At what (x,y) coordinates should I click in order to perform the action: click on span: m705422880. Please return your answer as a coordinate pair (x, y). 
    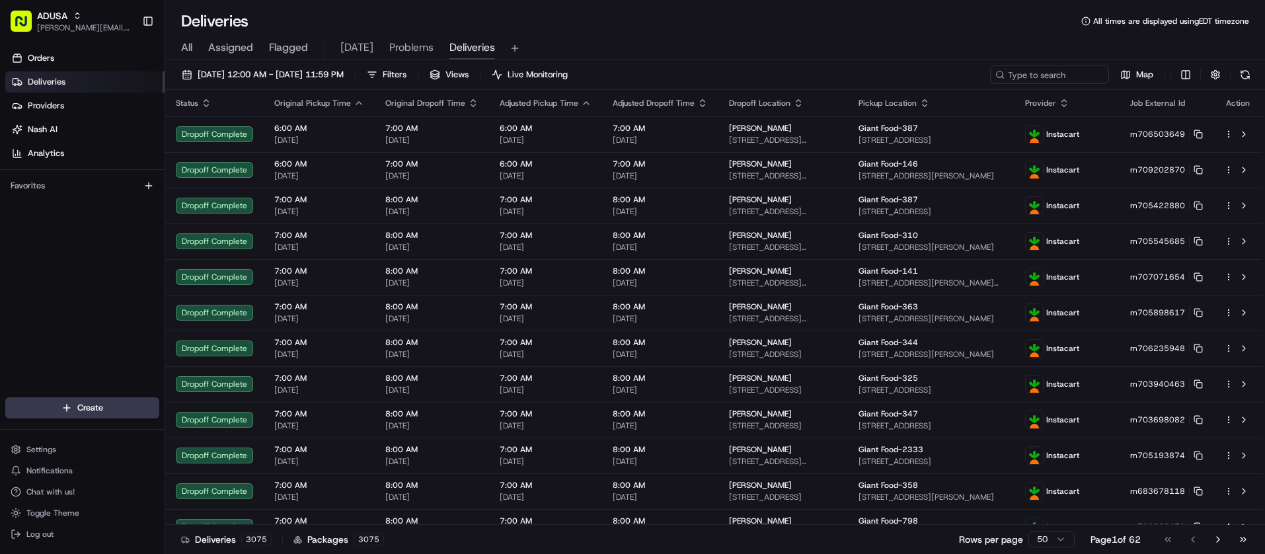
    Looking at the image, I should click on (1157, 206).